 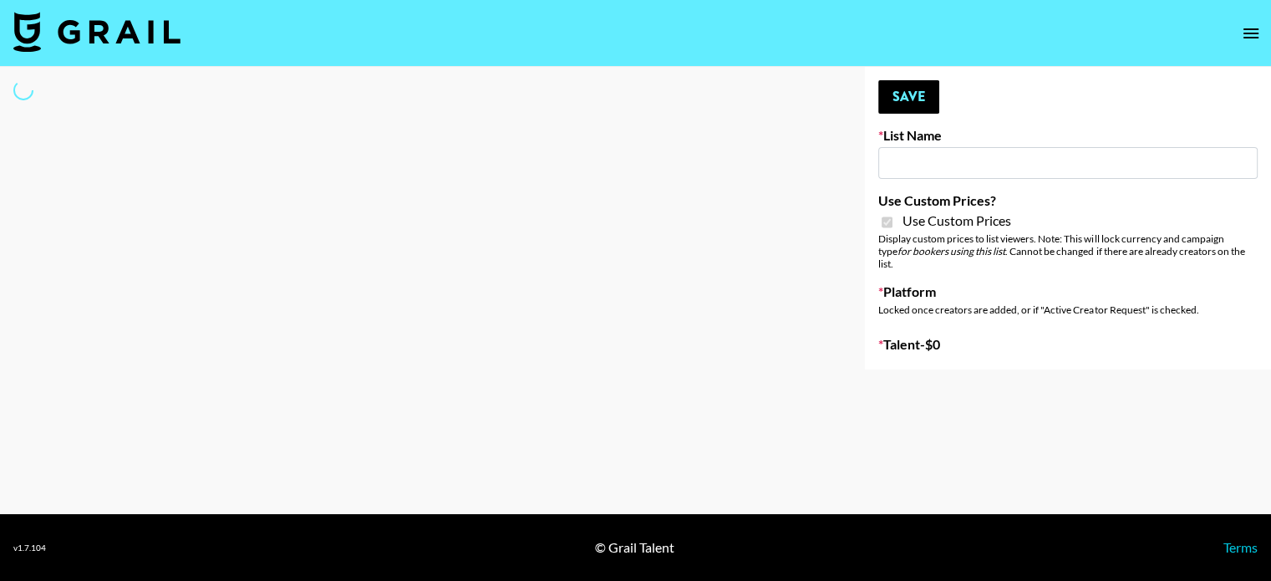 I want to click on div: Display custom prices to list viewers. Note: This will lock currency and campaign type . Cannot b..., so click(x=1068, y=251).